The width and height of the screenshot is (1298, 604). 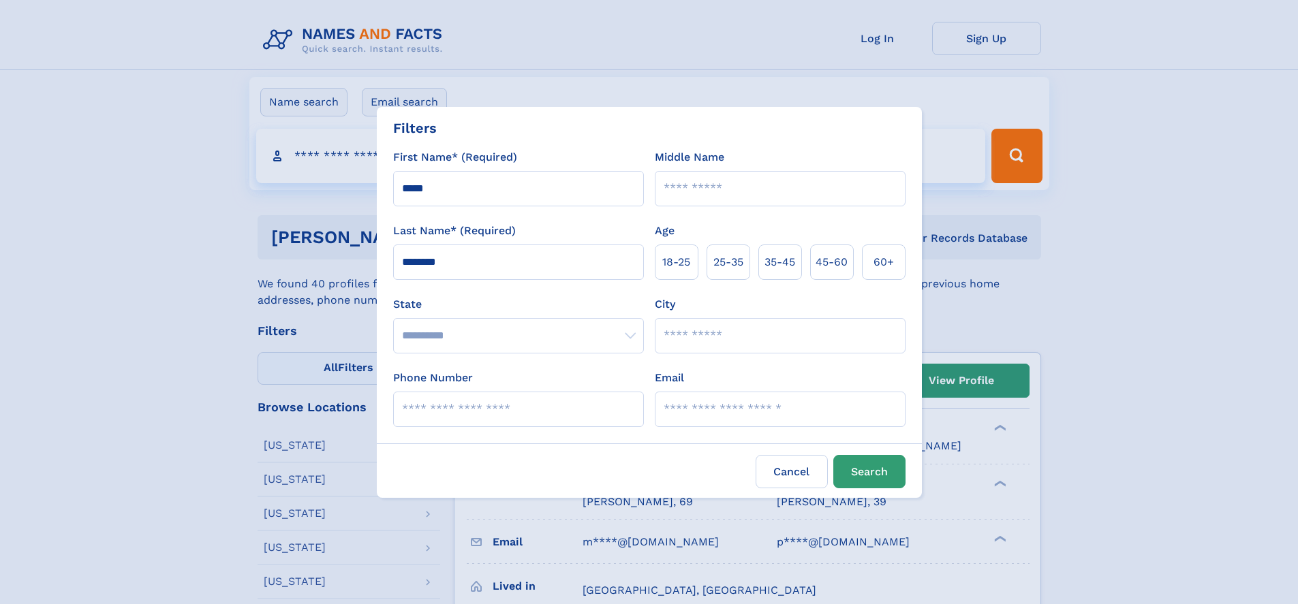 I want to click on span: 60+, so click(x=884, y=262).